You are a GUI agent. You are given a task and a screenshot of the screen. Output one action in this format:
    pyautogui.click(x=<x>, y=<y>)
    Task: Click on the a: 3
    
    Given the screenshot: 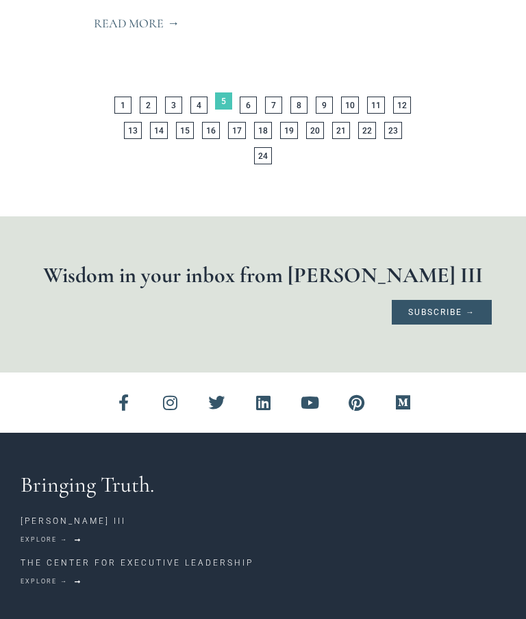 What is the action you would take?
    pyautogui.click(x=173, y=105)
    